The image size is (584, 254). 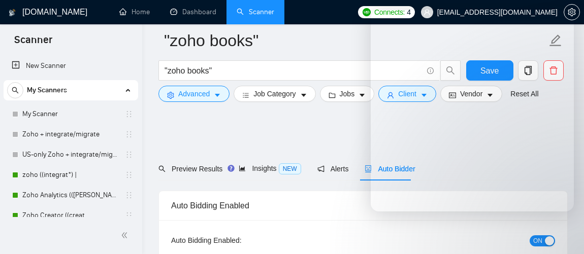 What do you see at coordinates (274, 94) in the screenshot?
I see `button: barsJob Categorycaret-down` at bounding box center [274, 94].